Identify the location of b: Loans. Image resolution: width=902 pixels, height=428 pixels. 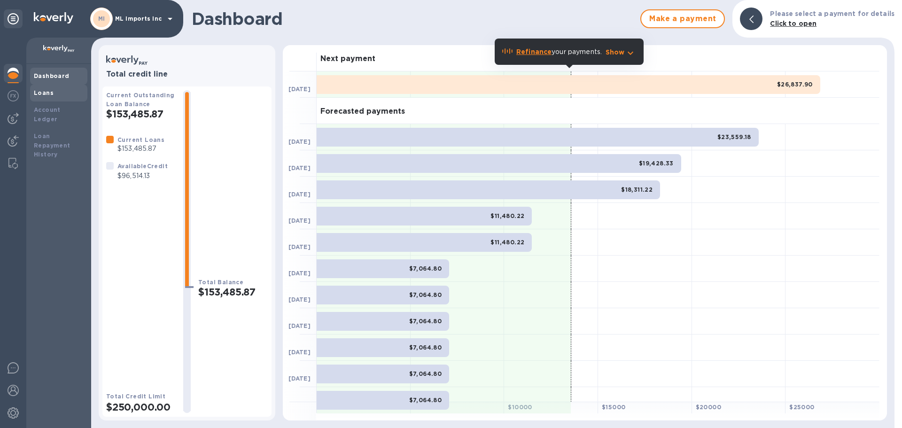
(44, 93).